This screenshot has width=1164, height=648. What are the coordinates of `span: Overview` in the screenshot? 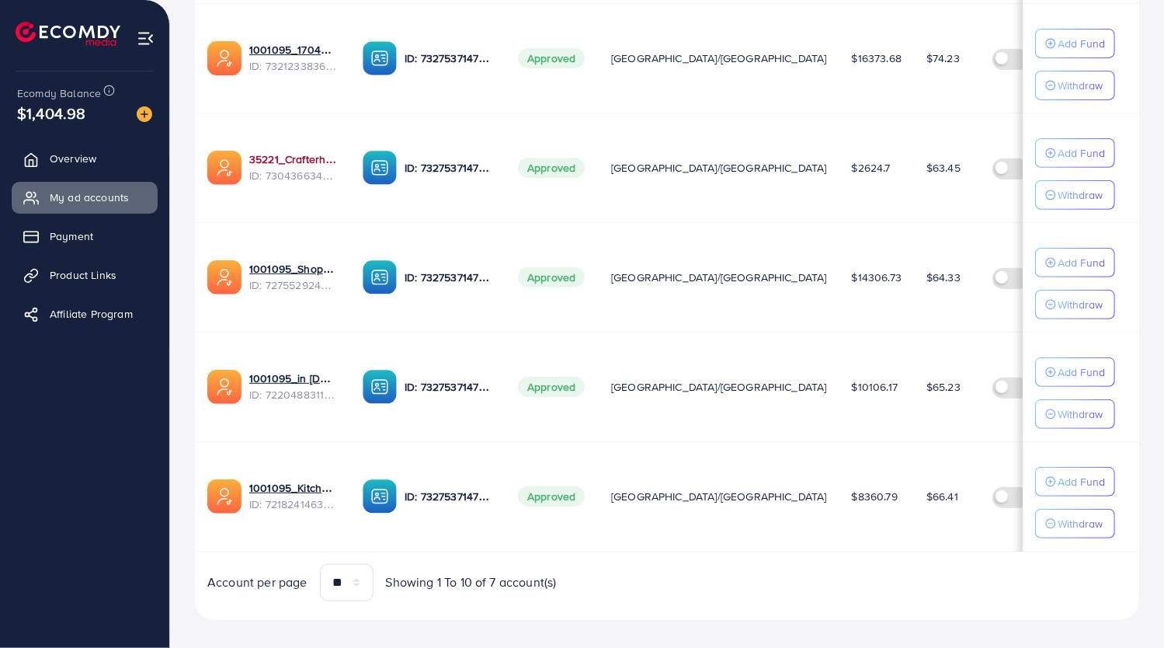 It's located at (73, 158).